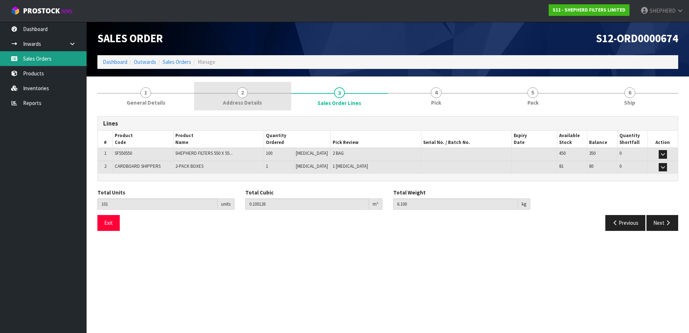 This screenshot has height=333, width=689. Describe the element at coordinates (376, 204) in the screenshot. I see `div: m³` at that location.